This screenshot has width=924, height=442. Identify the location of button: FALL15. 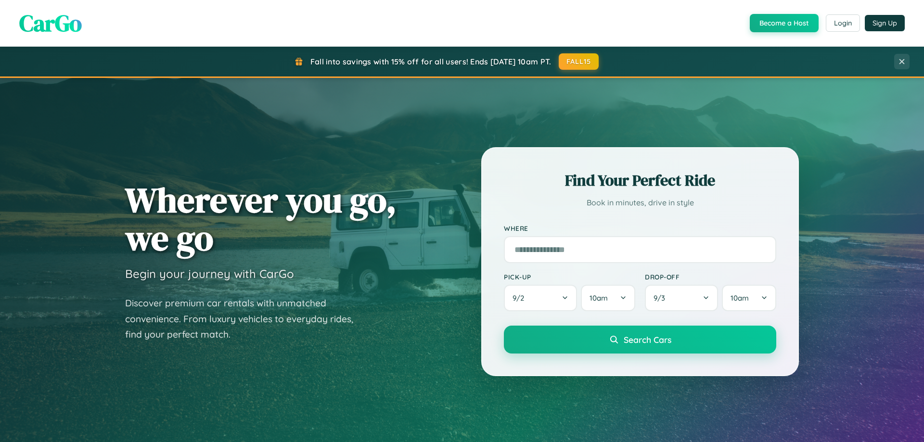
(579, 62).